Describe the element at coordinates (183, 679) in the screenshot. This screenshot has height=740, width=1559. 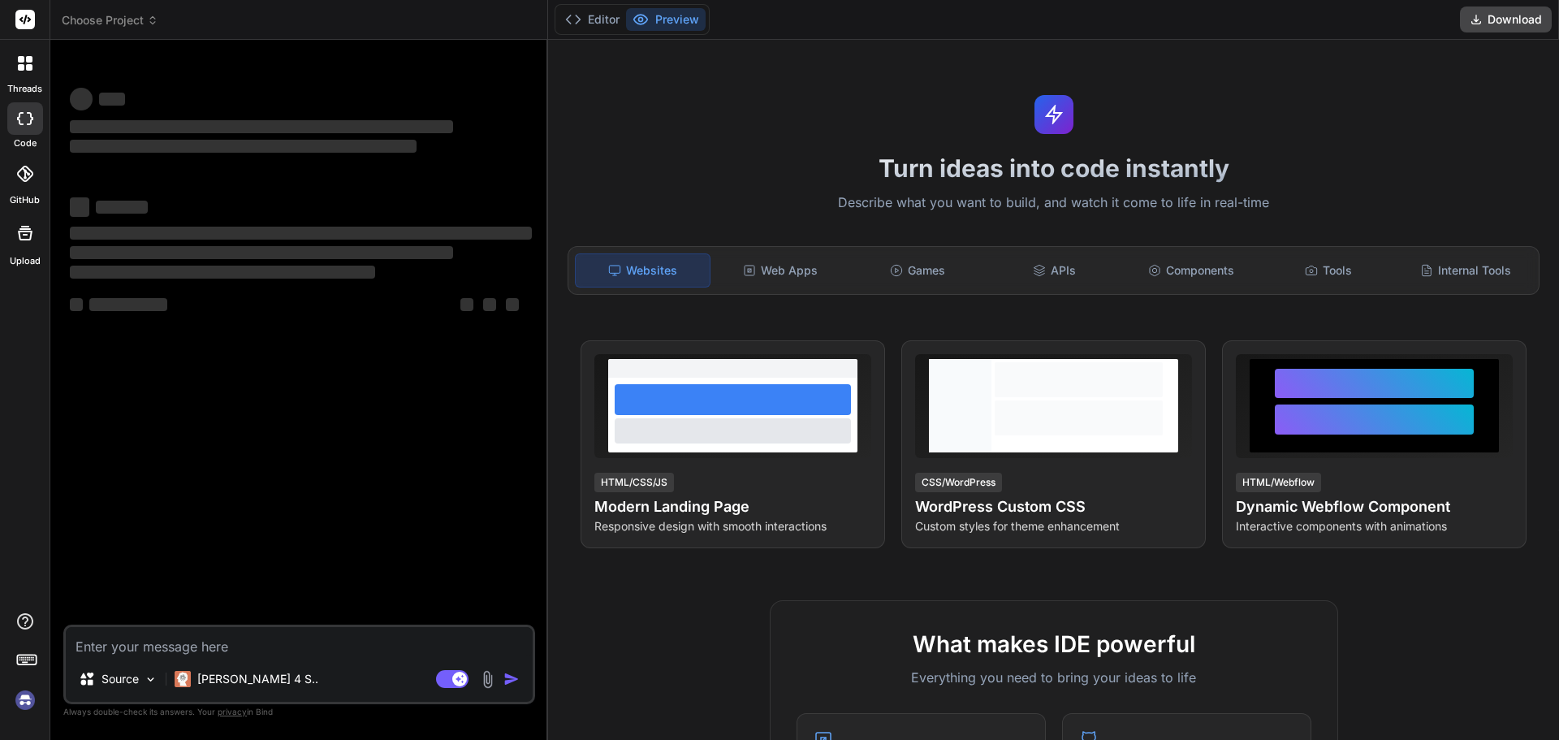
I see `img: Claude 4 Sonnet` at that location.